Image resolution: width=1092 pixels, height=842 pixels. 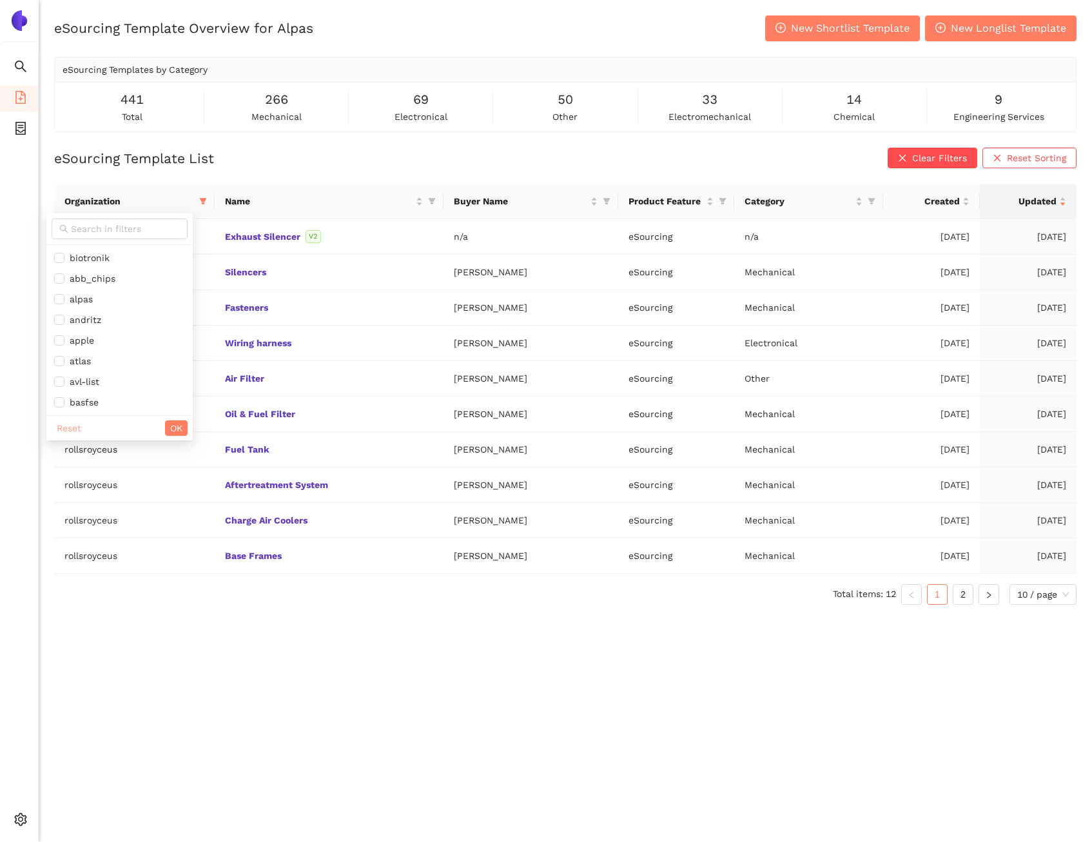 What do you see at coordinates (19, 21) in the screenshot?
I see `img: Logo` at bounding box center [19, 21].